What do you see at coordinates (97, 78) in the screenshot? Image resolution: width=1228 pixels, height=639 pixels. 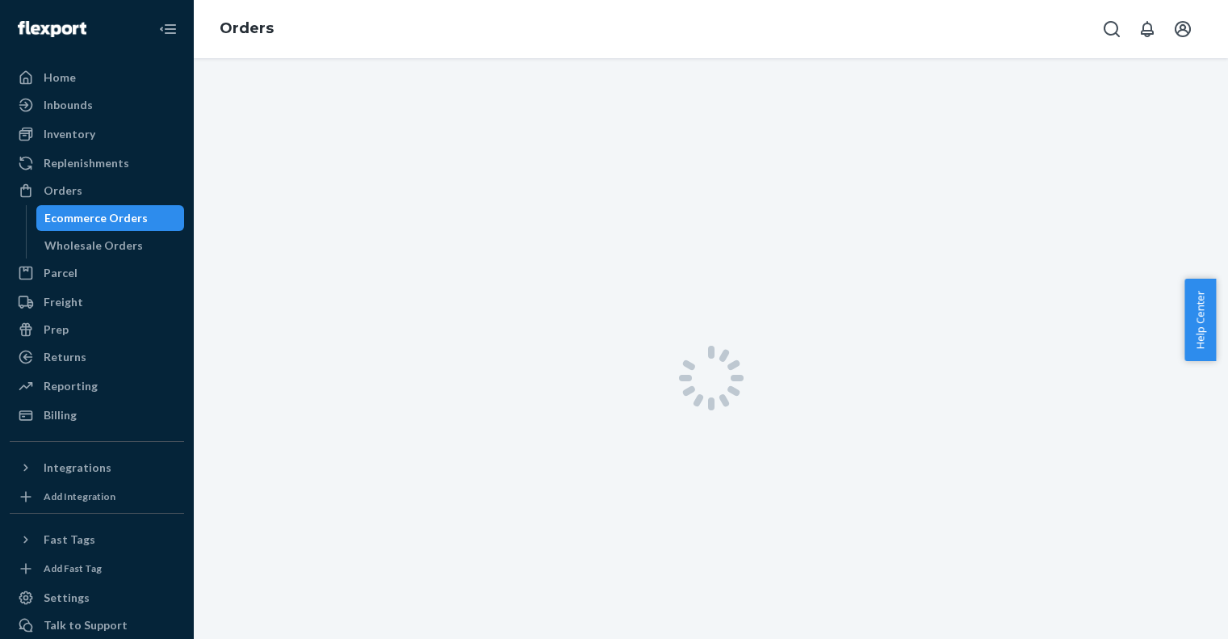 I see `a: Home` at bounding box center [97, 78].